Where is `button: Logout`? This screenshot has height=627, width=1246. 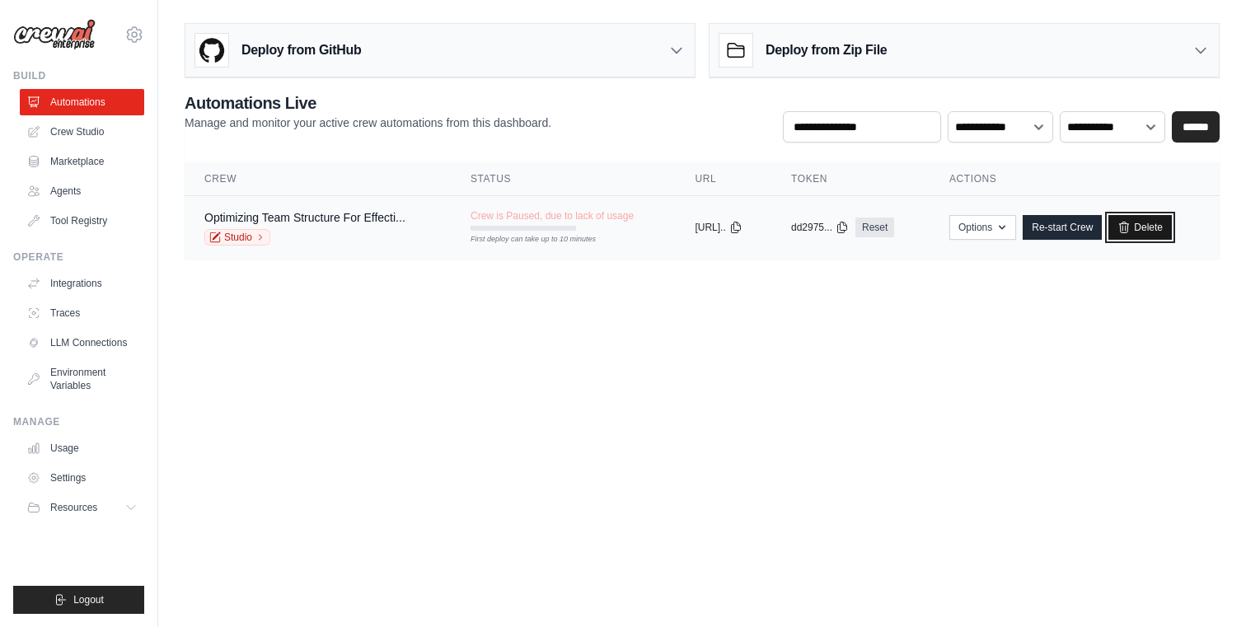 button: Logout is located at coordinates (78, 600).